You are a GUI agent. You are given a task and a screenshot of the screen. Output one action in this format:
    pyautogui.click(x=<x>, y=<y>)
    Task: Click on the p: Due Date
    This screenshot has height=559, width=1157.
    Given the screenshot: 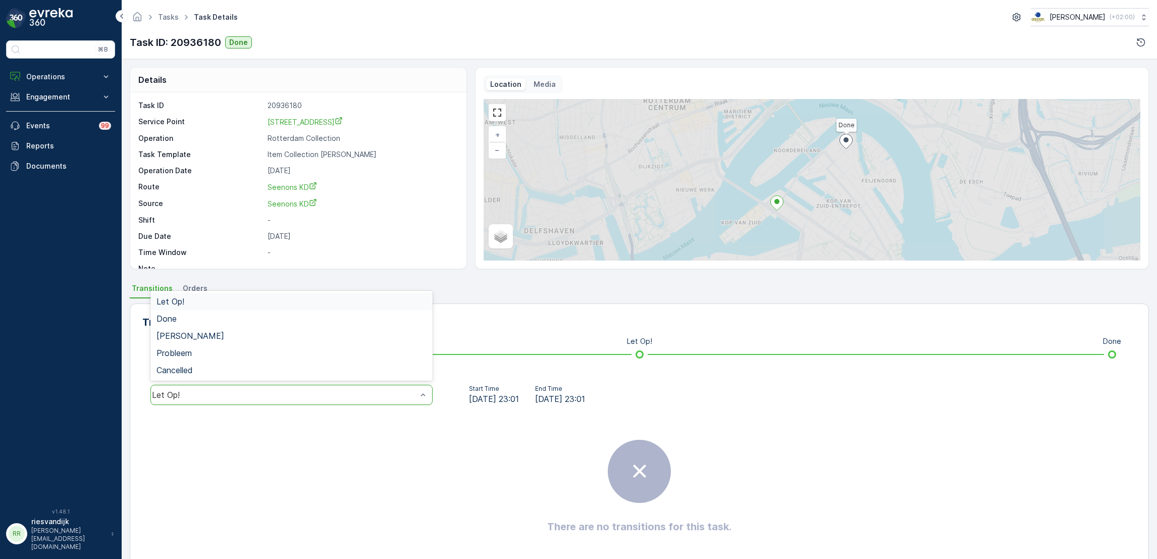 What is the action you would take?
    pyautogui.click(x=201, y=236)
    